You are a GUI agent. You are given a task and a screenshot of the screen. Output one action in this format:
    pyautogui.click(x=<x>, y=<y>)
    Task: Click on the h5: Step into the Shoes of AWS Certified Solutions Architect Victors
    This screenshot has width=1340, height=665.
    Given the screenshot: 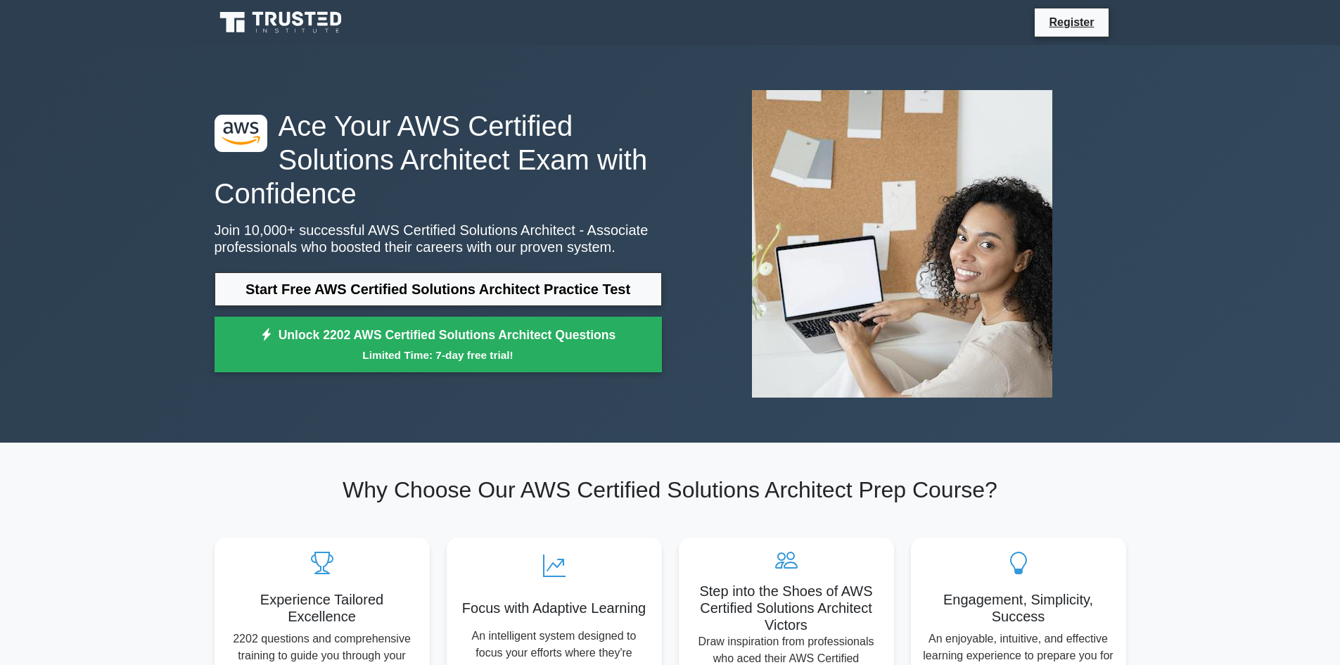 What is the action you would take?
    pyautogui.click(x=786, y=608)
    